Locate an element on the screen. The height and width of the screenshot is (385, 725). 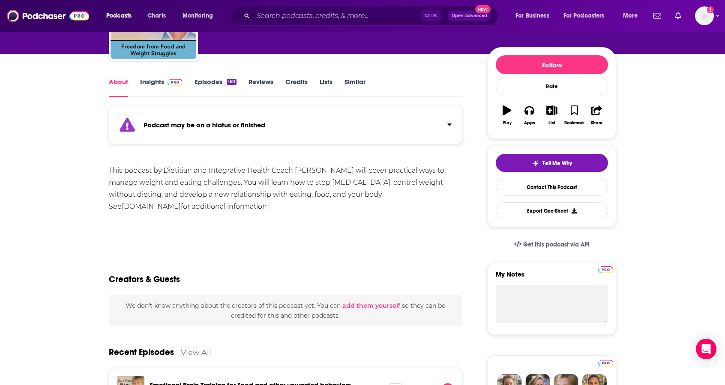
button: Bookmark is located at coordinates (574, 115).